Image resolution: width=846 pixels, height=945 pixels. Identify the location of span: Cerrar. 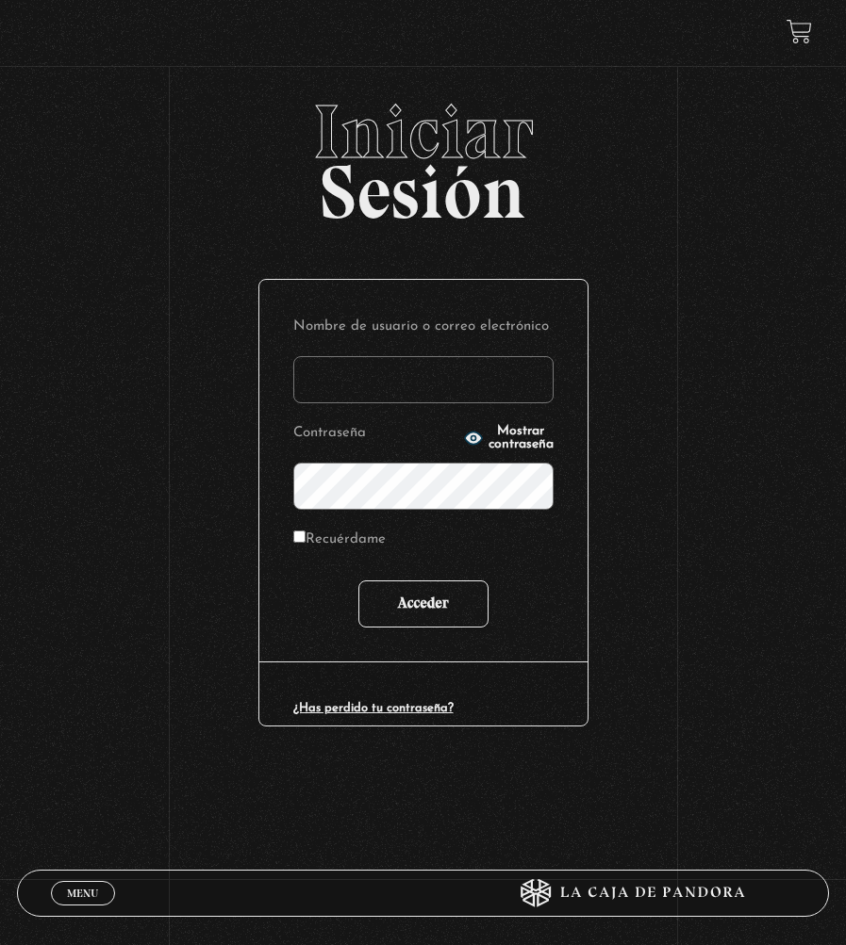
(83, 911).